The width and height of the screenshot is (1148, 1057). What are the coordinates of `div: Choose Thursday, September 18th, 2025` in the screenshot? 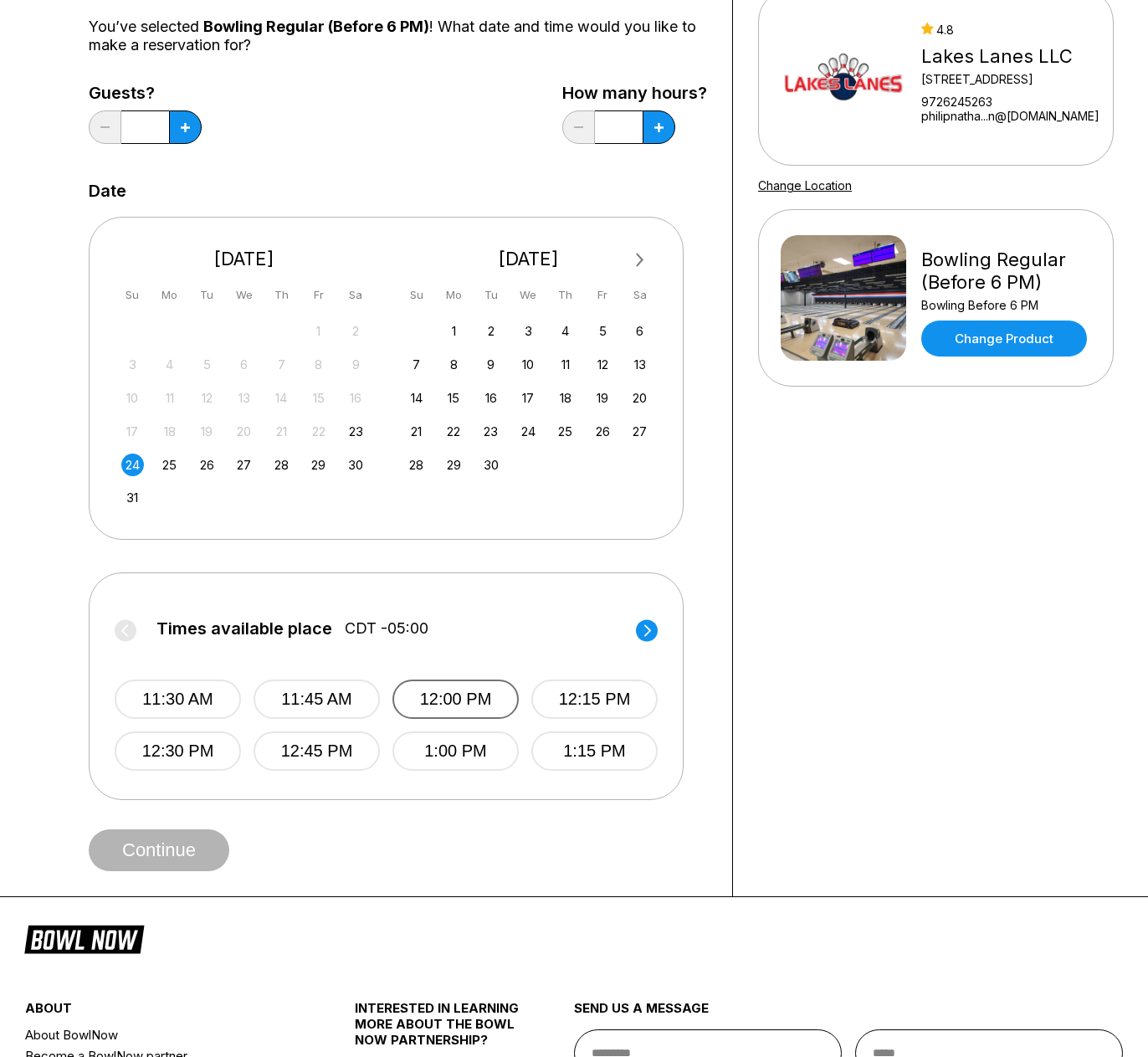 It's located at (565, 397).